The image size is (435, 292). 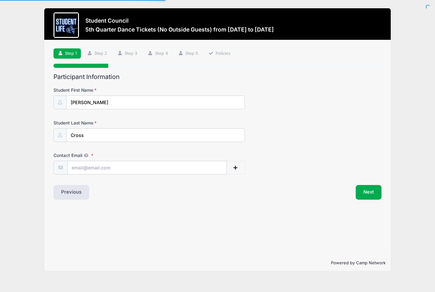 I want to click on input: Student First Name, so click(x=155, y=102).